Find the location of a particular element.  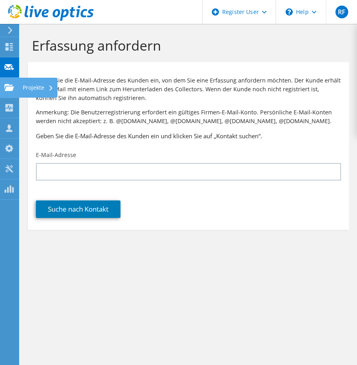

h1: Erfassung anfordern is located at coordinates (186, 45).